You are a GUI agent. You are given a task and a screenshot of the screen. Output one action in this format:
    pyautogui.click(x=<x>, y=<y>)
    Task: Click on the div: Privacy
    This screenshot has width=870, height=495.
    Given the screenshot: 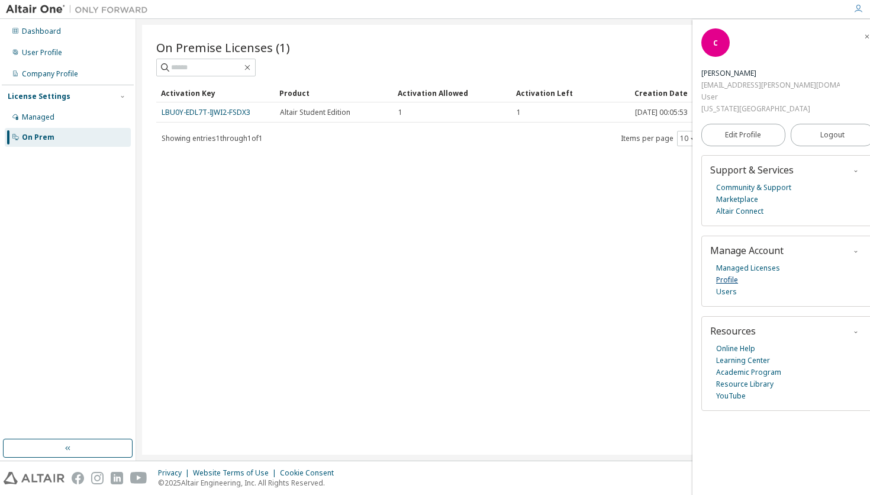 What is the action you would take?
    pyautogui.click(x=175, y=473)
    